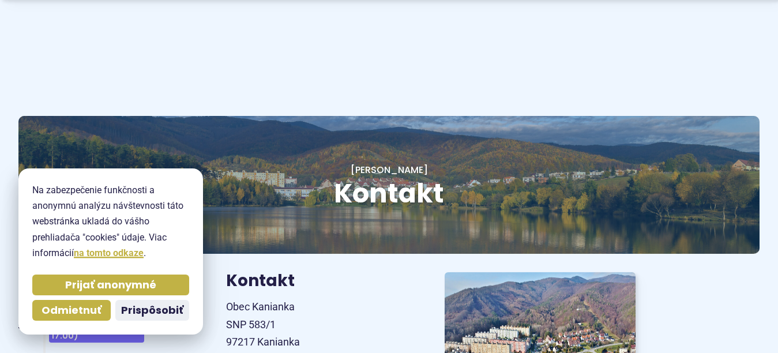  What do you see at coordinates (111, 221) in the screenshot?
I see `p: Na zabezpečenie funkčnosti a anonymnú analýzu návštevnosti táto webstránka ukladá do vášho prehli...` at bounding box center [111, 221].